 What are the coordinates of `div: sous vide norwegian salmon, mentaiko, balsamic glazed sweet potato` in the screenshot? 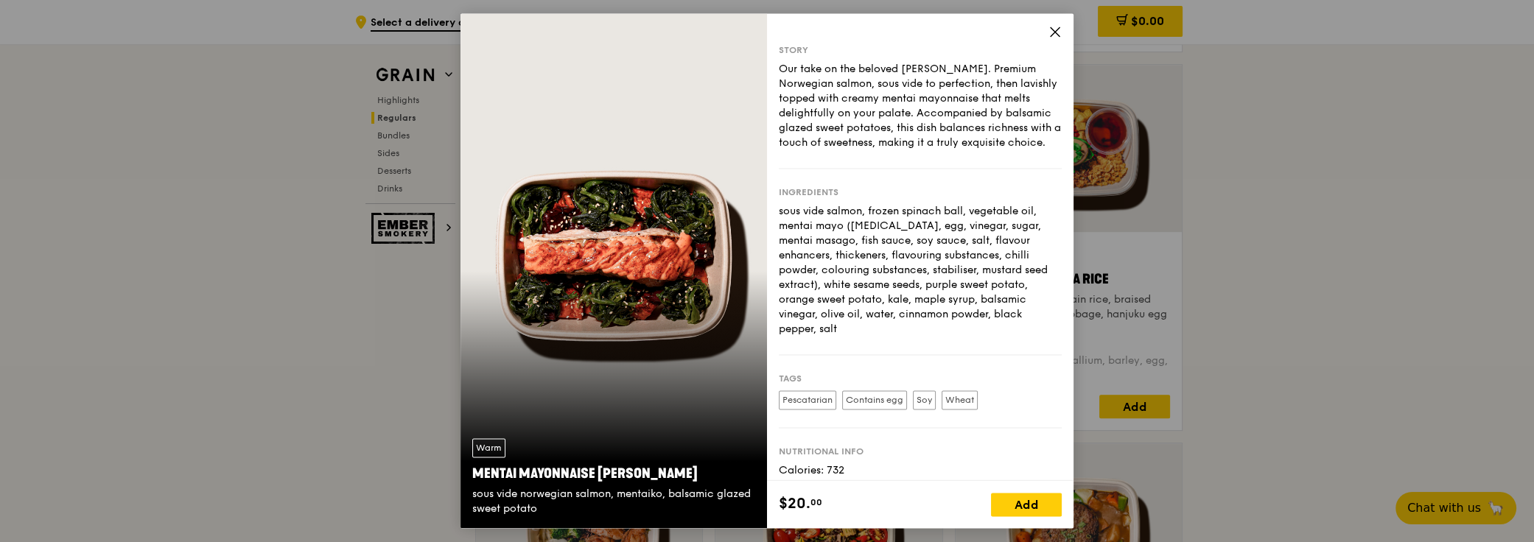 It's located at (614, 503).